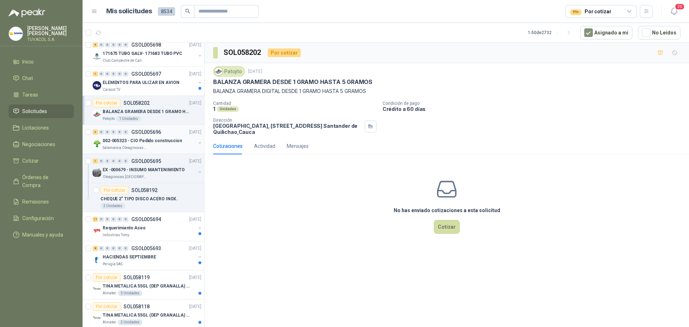 The image size is (689, 327). What do you see at coordinates (95, 132) in the screenshot?
I see `div: 3` at bounding box center [95, 132].